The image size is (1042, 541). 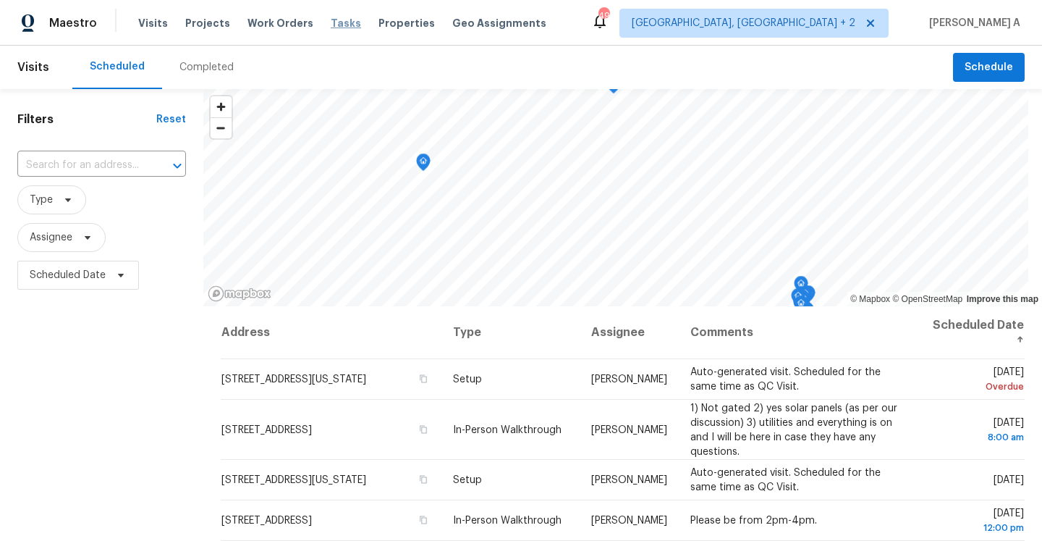 I want to click on button: Schedule, so click(x=988, y=67).